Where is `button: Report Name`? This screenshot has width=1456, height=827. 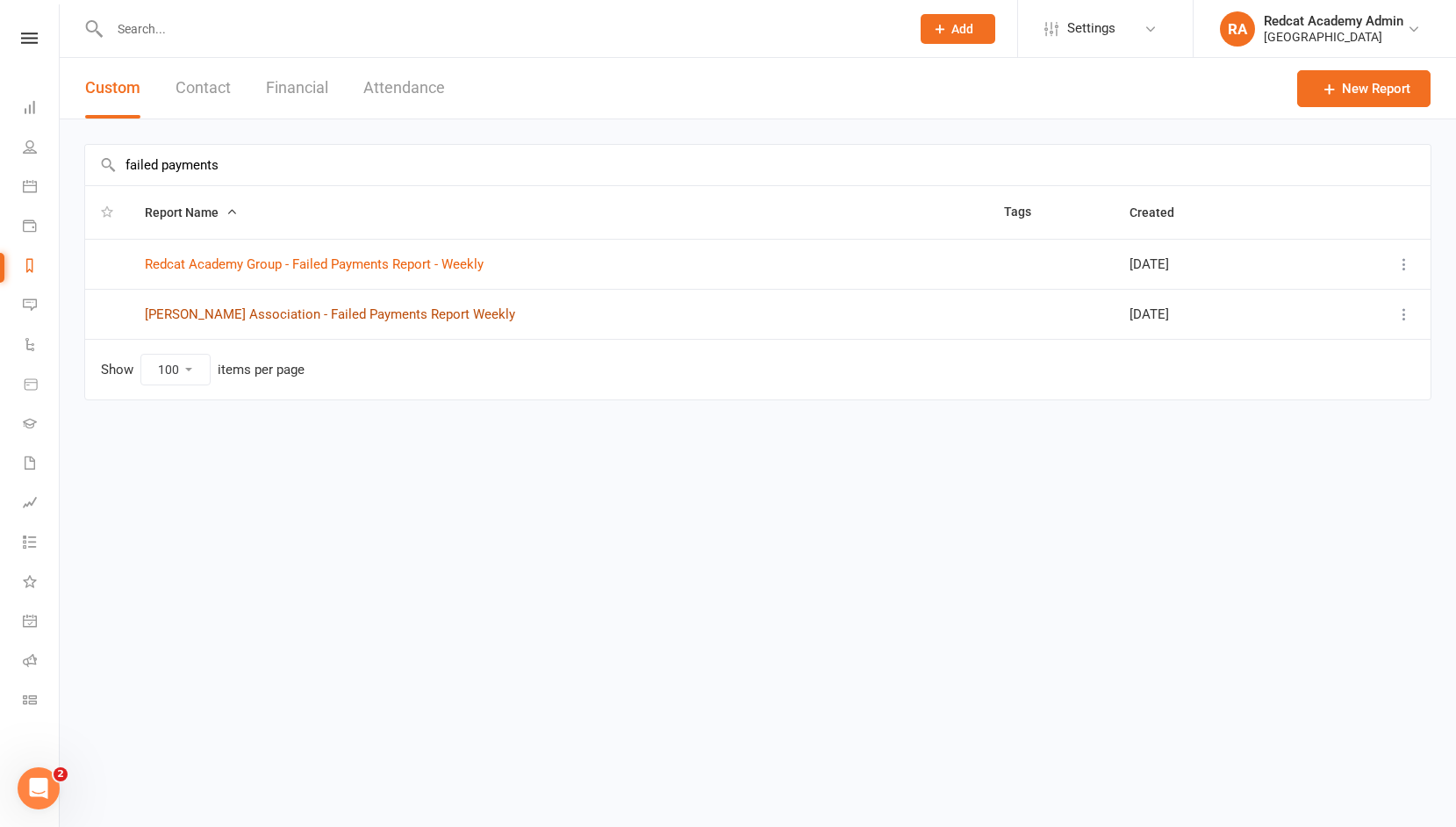
button: Report Name is located at coordinates (191, 212).